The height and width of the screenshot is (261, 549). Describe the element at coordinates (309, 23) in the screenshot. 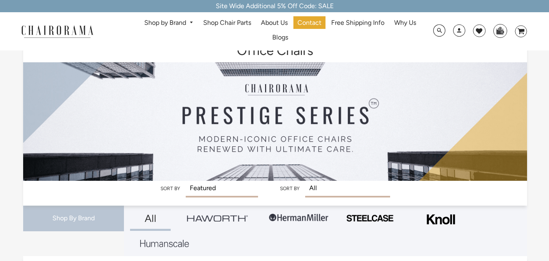

I see `span: Contact` at that location.